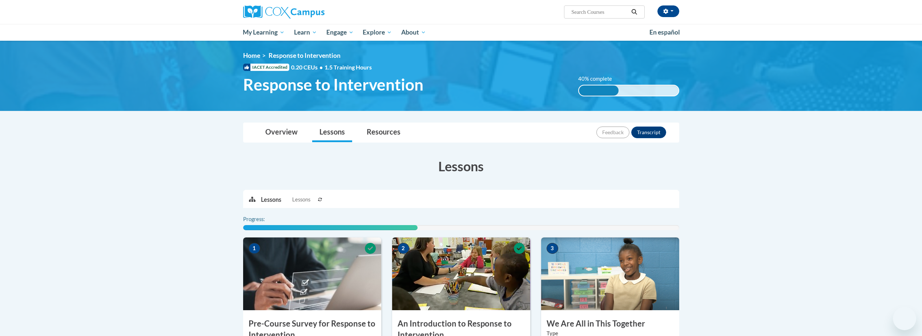  Describe the element at coordinates (377, 32) in the screenshot. I see `span: Explore` at that location.